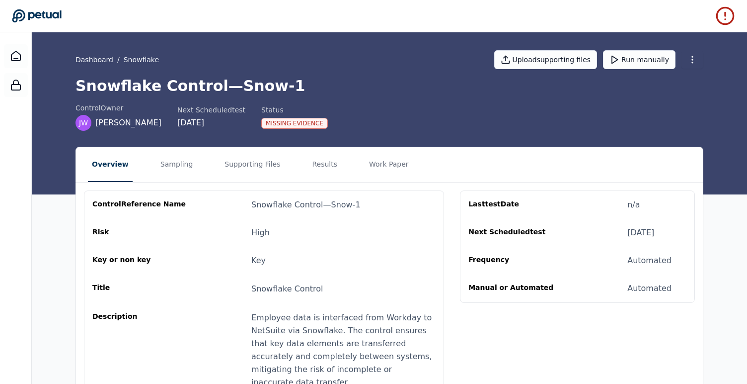 The height and width of the screenshot is (384, 747). Describe the element at coordinates (140, 289) in the screenshot. I see `div: Title` at that location.